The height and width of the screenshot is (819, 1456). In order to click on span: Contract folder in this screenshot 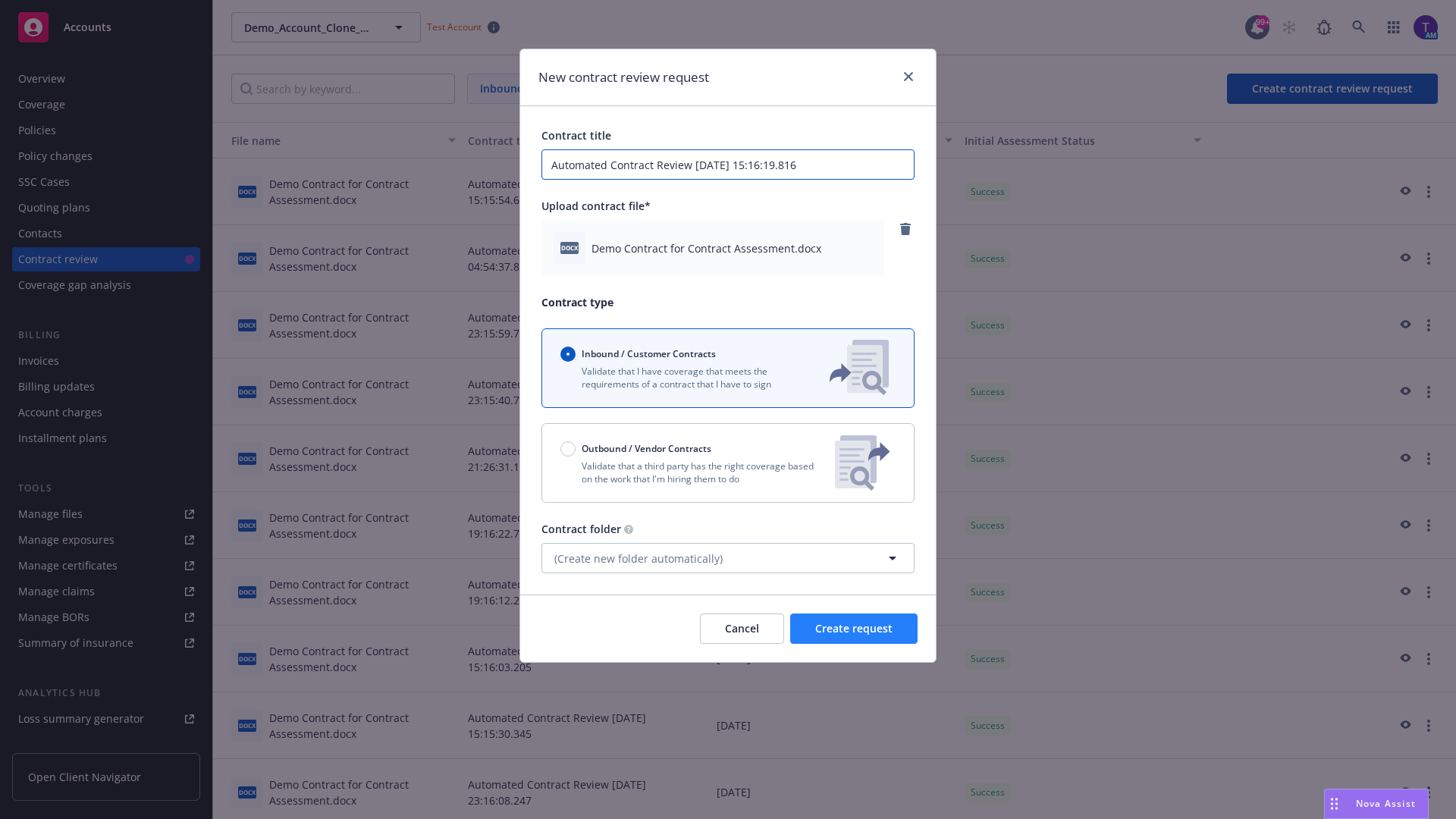, I will do `click(581, 529)`.